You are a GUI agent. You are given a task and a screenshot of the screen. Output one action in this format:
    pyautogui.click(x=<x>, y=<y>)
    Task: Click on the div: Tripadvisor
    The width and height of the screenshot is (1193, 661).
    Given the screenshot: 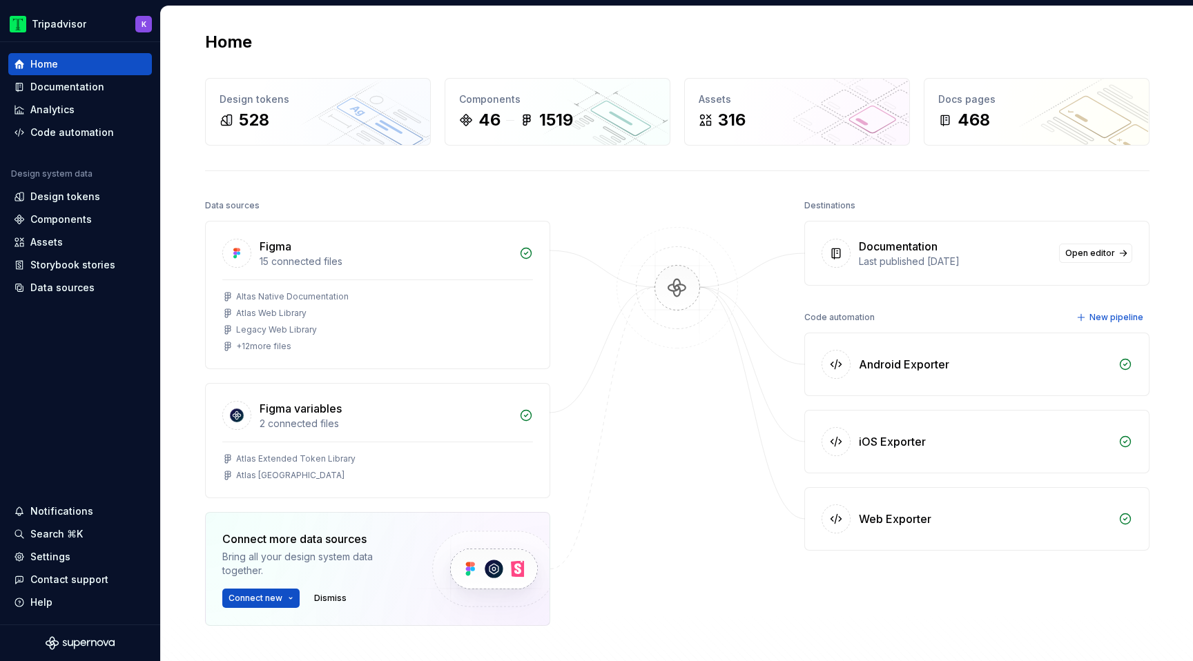 What is the action you would take?
    pyautogui.click(x=59, y=24)
    